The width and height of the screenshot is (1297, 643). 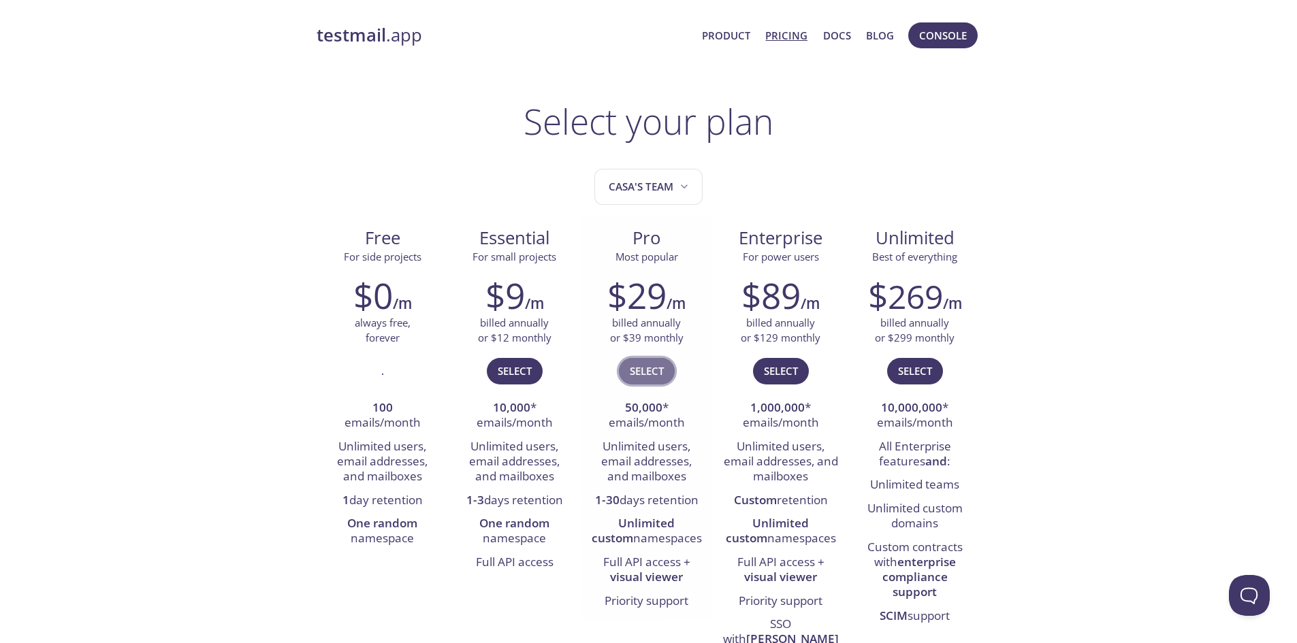 What do you see at coordinates (837, 35) in the screenshot?
I see `a: Docs` at bounding box center [837, 35].